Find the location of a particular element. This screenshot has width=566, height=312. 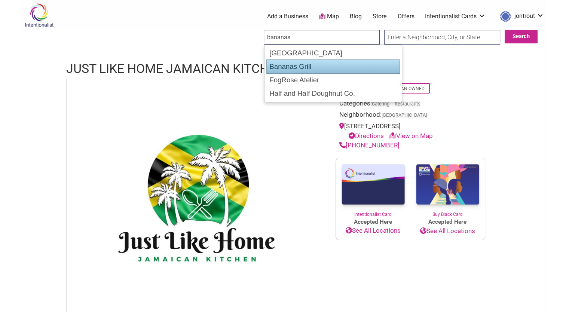

div: Half and Half Doughnut Co. is located at coordinates (333, 94).